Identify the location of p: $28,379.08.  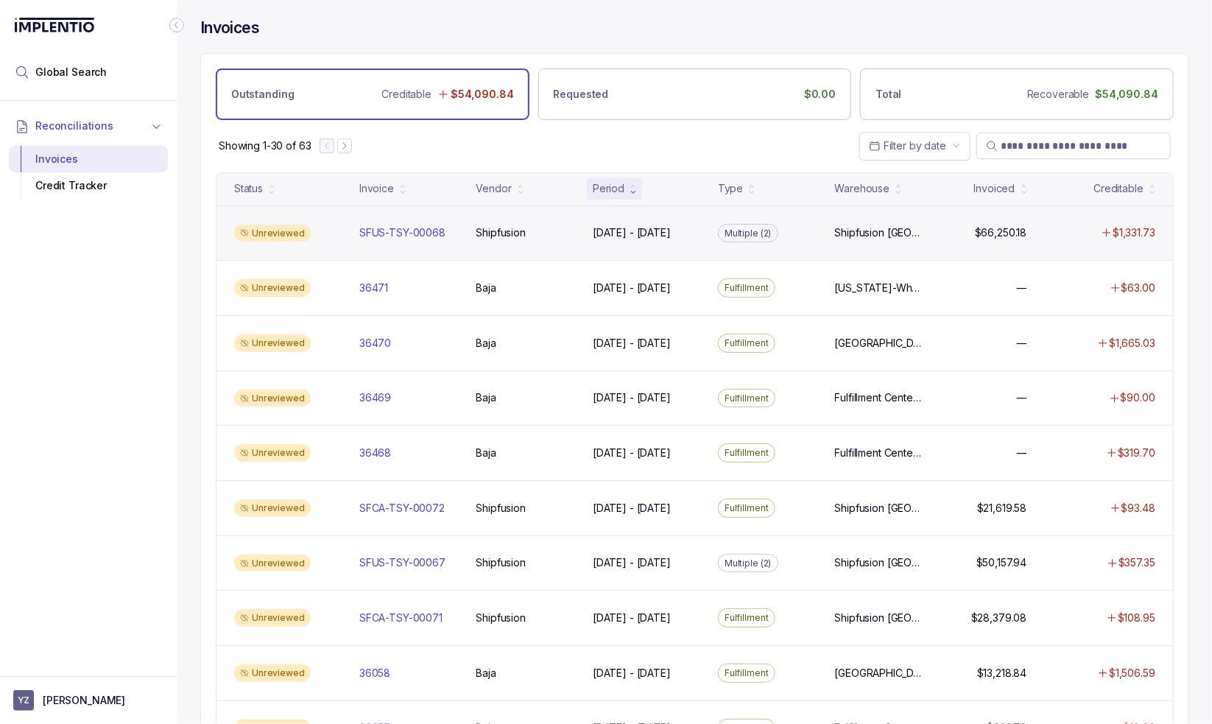
(999, 618).